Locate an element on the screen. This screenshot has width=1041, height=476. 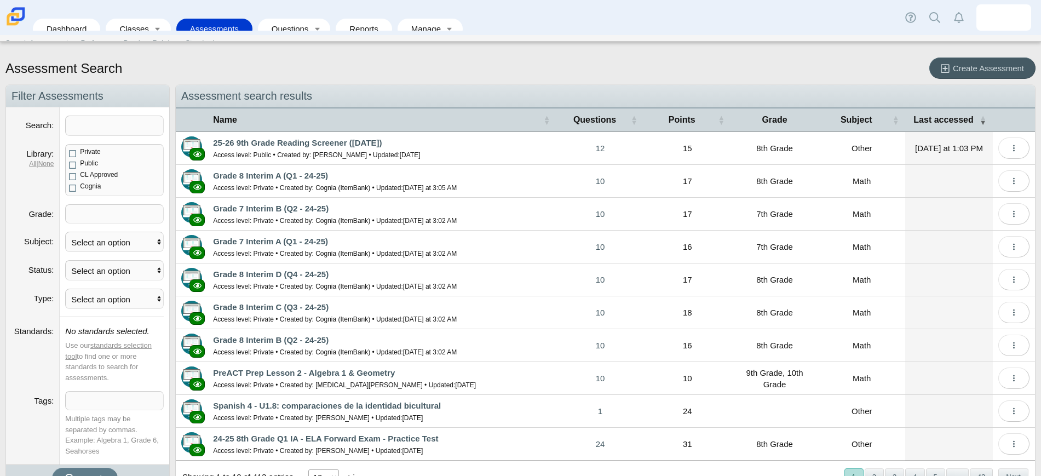
td: 31 is located at coordinates (687, 444).